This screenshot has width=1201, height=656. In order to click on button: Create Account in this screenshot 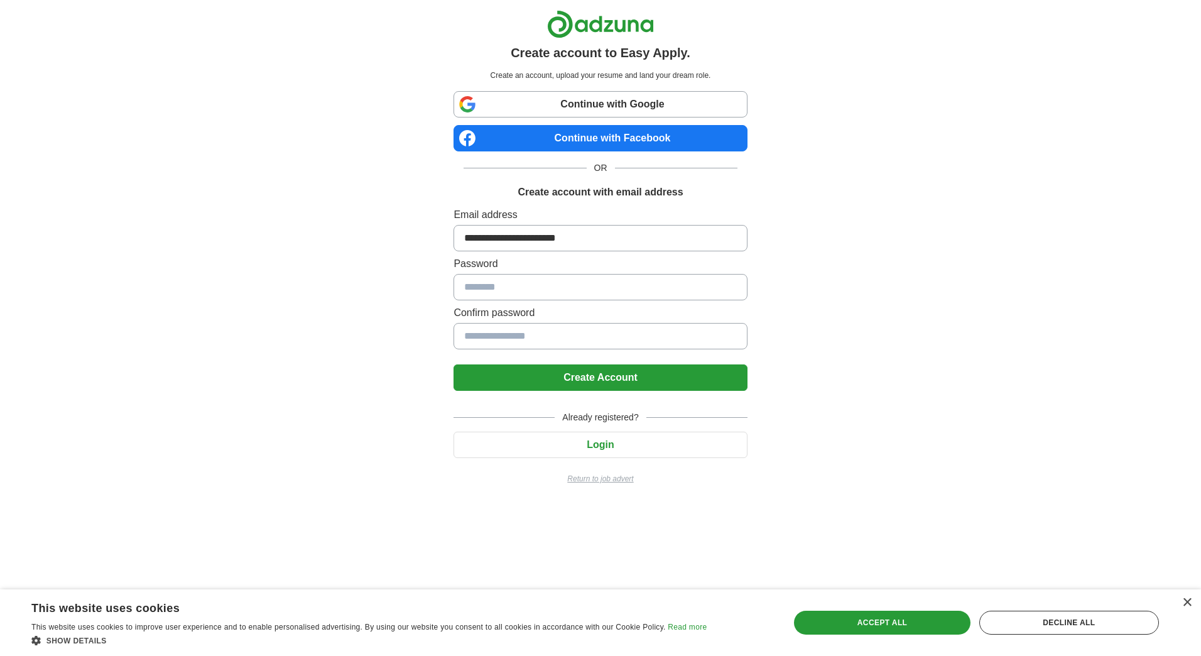, I will do `click(600, 378)`.